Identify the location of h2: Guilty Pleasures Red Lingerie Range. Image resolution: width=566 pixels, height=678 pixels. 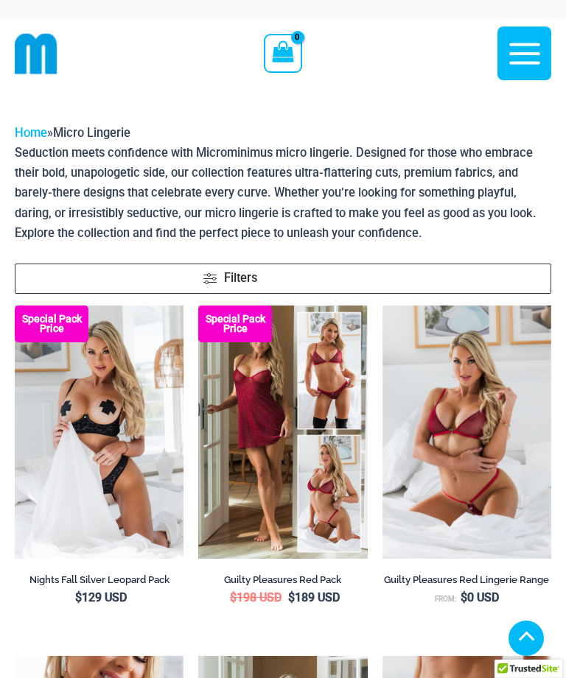
(466, 580).